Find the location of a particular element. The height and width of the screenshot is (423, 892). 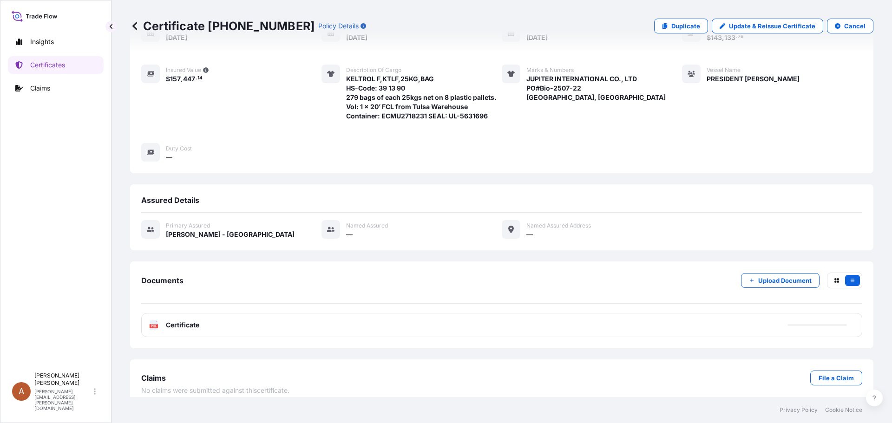

span: Insured Value is located at coordinates (184, 70).